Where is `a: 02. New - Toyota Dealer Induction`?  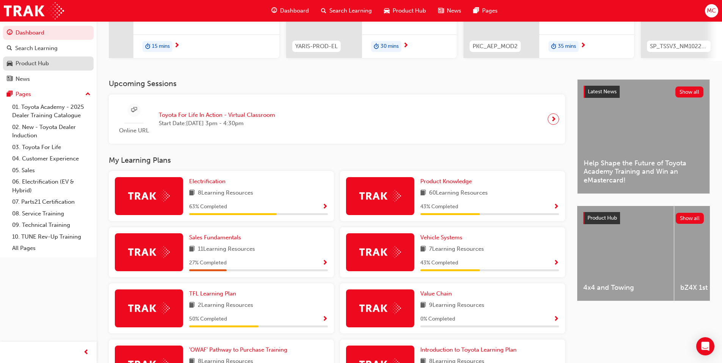 a: 02. New - Toyota Dealer Induction is located at coordinates (51, 131).